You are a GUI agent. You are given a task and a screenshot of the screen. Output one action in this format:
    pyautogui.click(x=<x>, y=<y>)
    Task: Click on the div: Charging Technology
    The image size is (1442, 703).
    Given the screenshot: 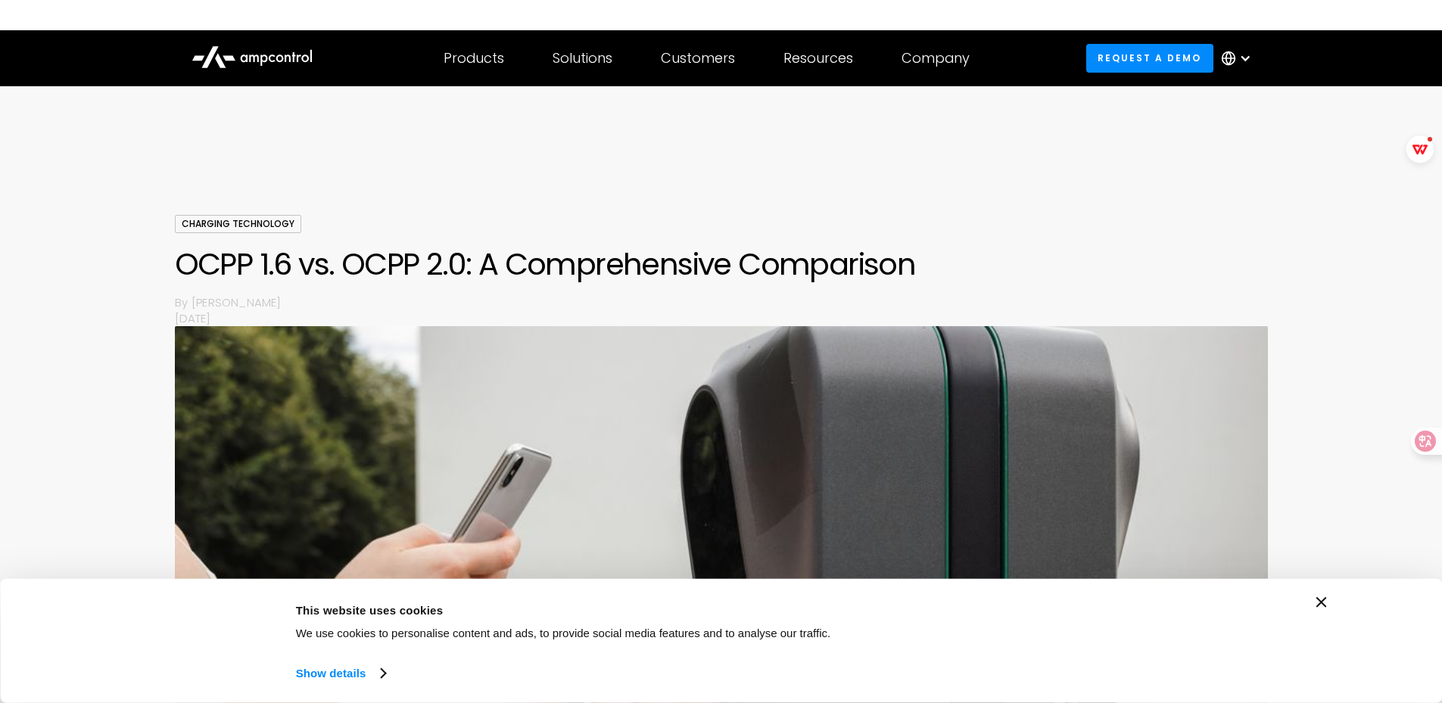 What is the action you would take?
    pyautogui.click(x=238, y=224)
    